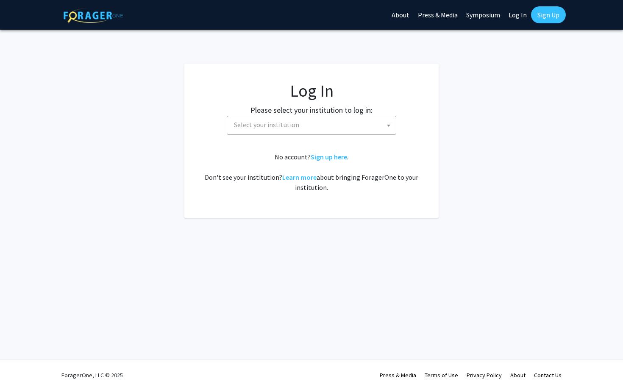 The width and height of the screenshot is (623, 390). Describe the element at coordinates (548, 15) in the screenshot. I see `a: Sign Up` at that location.